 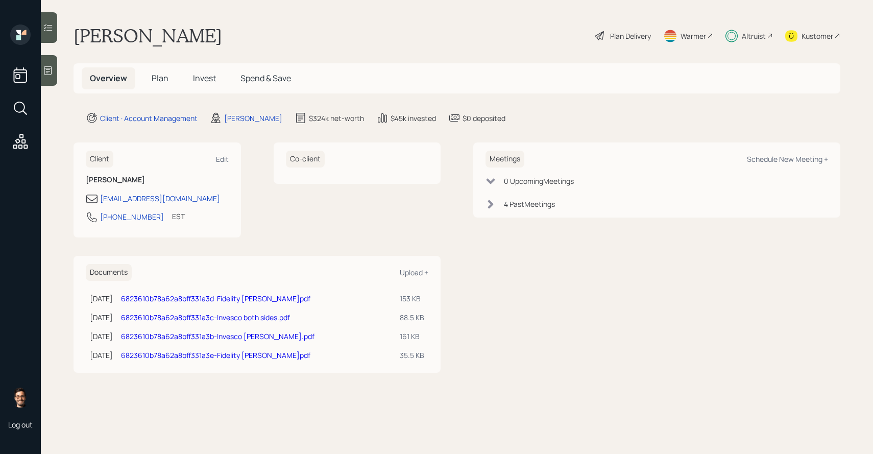 What do you see at coordinates (108, 78) in the screenshot?
I see `span: Overview` at bounding box center [108, 78].